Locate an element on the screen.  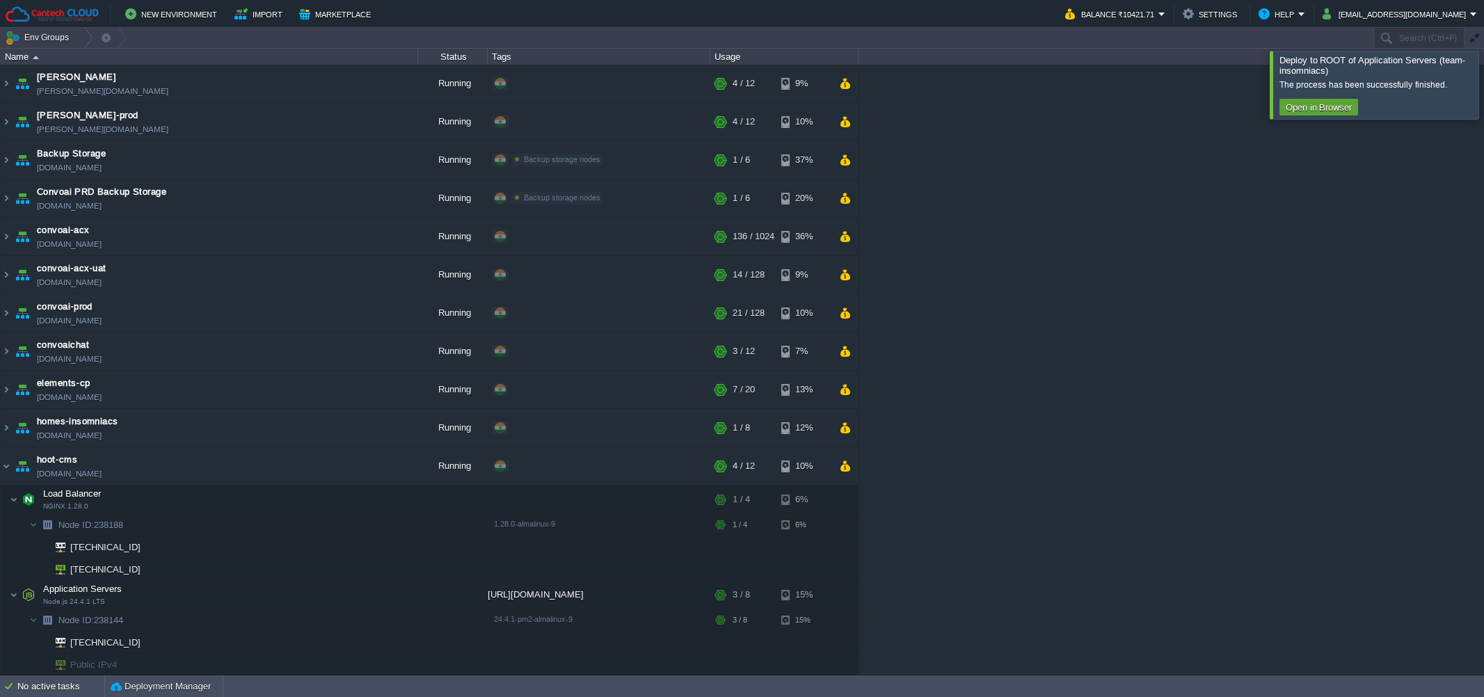
span: NGINX 1.28.0 is located at coordinates (65, 507).